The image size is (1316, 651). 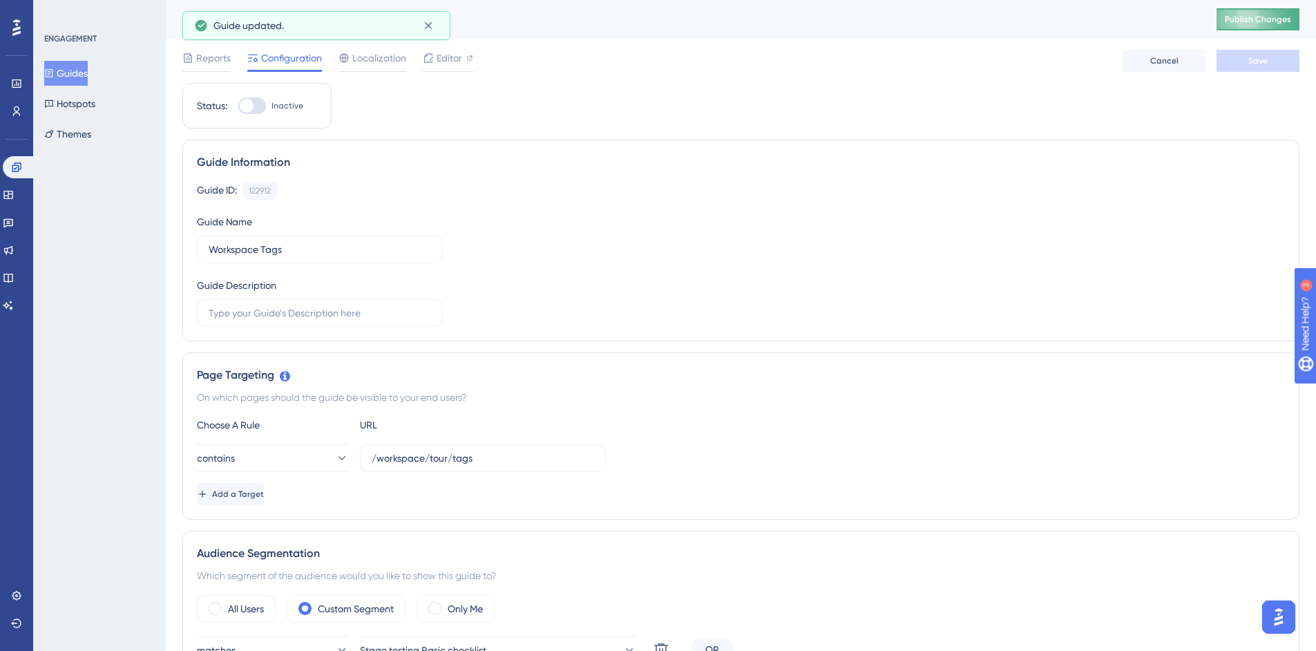 What do you see at coordinates (379, 58) in the screenshot?
I see `span: Localization` at bounding box center [379, 58].